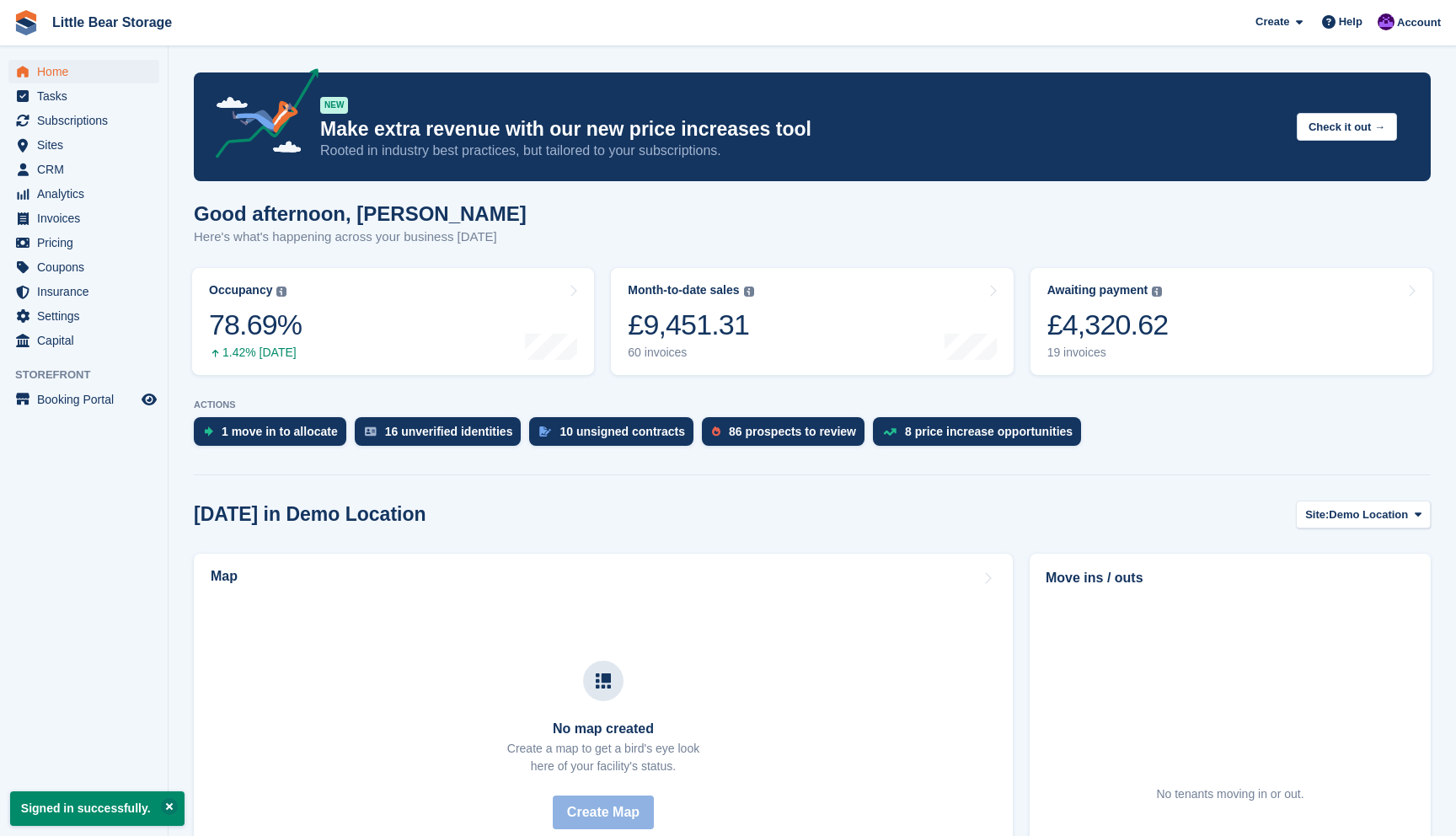 The image size is (1456, 836). Describe the element at coordinates (802, 151) in the screenshot. I see `p: Rooted in industry best practices, but tailored to your subscriptions.` at that location.